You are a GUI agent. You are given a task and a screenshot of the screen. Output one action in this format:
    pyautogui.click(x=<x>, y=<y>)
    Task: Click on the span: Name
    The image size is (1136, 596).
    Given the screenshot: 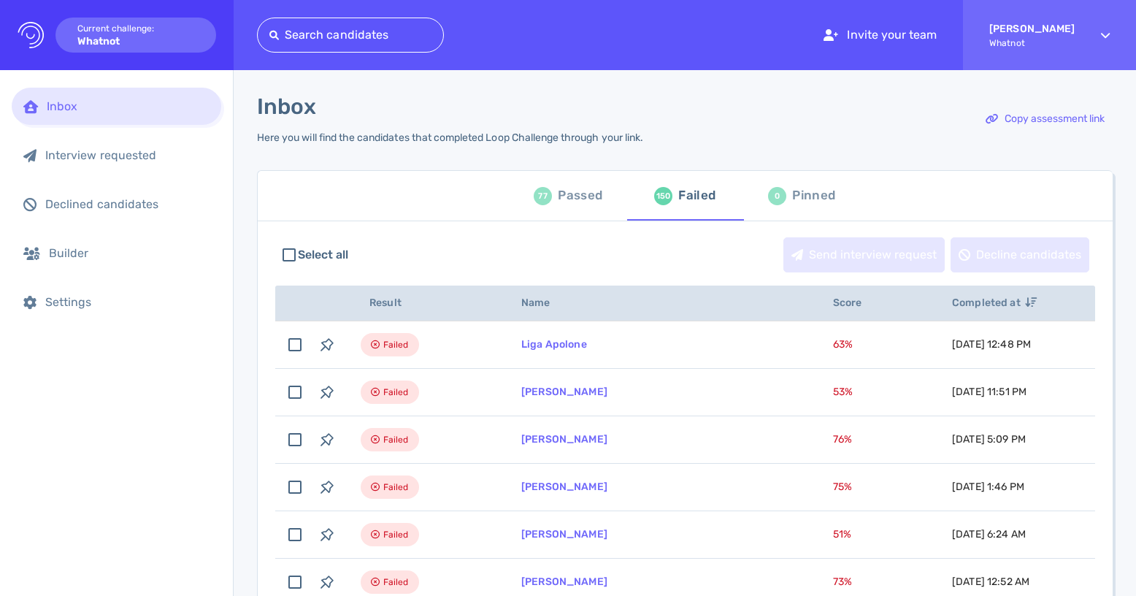 What is the action you would take?
    pyautogui.click(x=544, y=302)
    